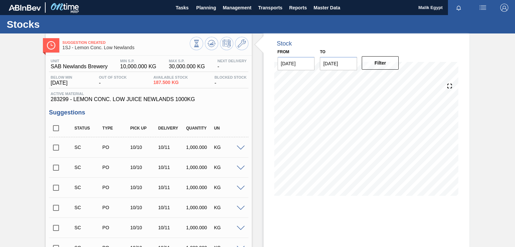 The image size is (515, 247). I want to click on img: TNhmsLtSVTkK8tSr43FrP2fwEKptu5GPRR3wAAAABJRU5ErkJggg==, so click(25, 8).